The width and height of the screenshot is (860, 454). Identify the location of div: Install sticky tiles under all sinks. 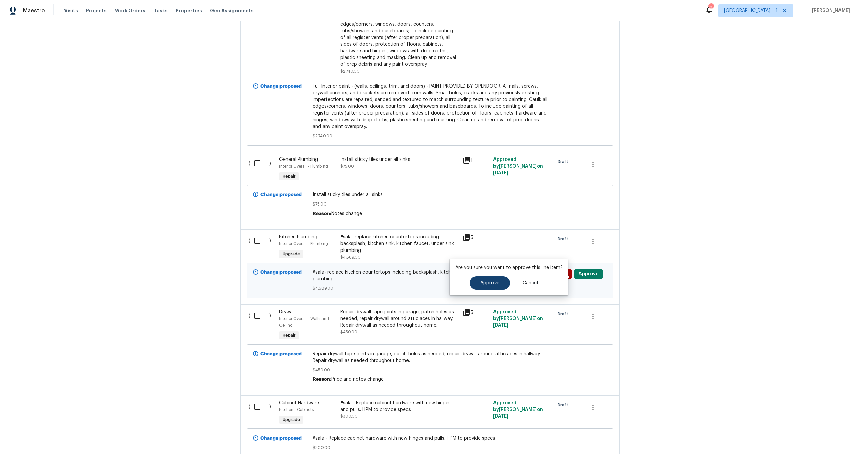
(399, 160).